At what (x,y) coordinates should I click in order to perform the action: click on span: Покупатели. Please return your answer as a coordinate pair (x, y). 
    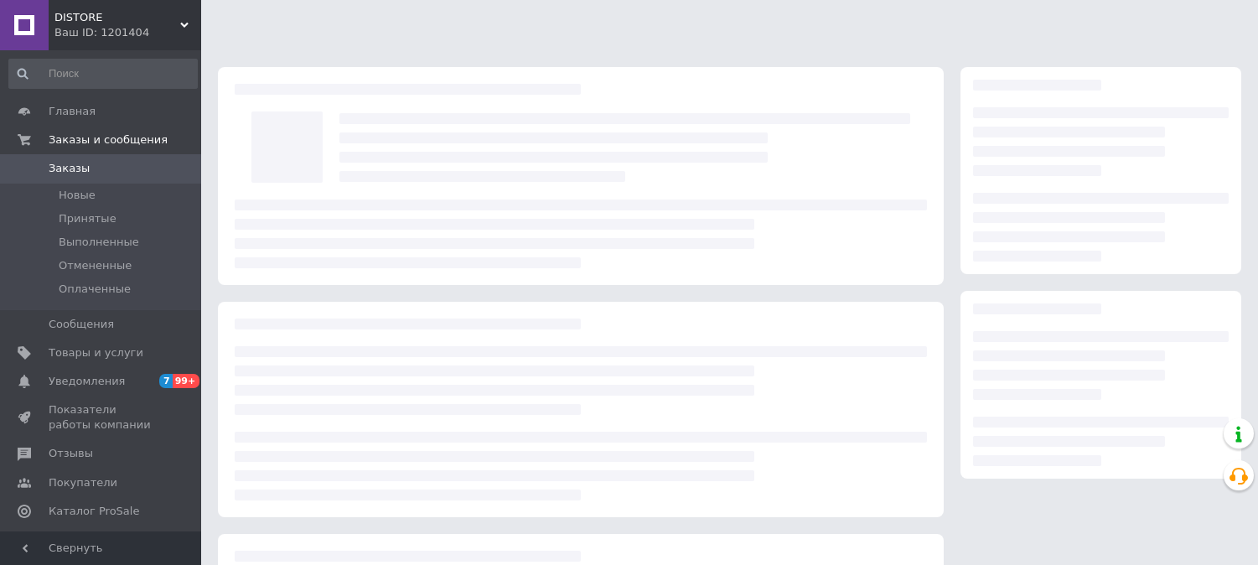
    Looking at the image, I should click on (83, 483).